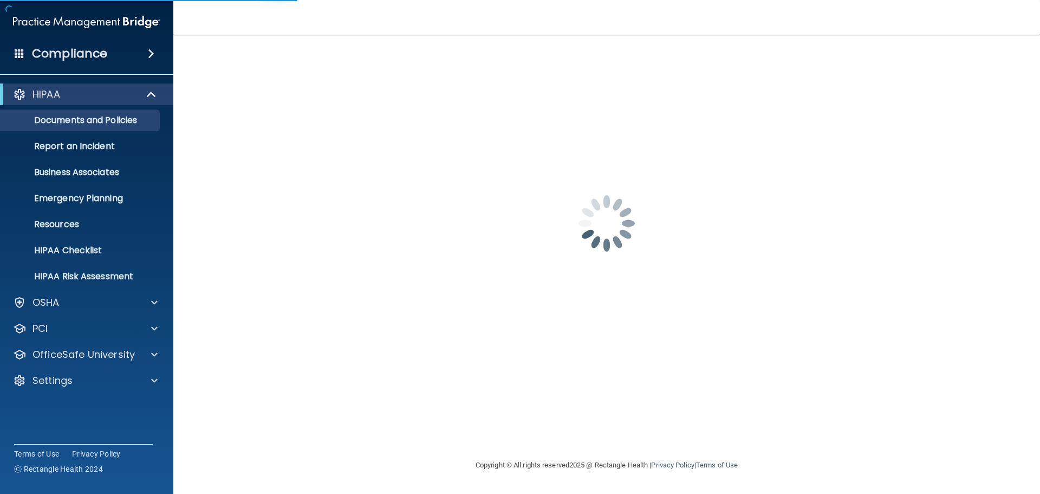 The height and width of the screenshot is (494, 1040). What do you see at coordinates (81, 198) in the screenshot?
I see `p: Emergency Planning` at bounding box center [81, 198].